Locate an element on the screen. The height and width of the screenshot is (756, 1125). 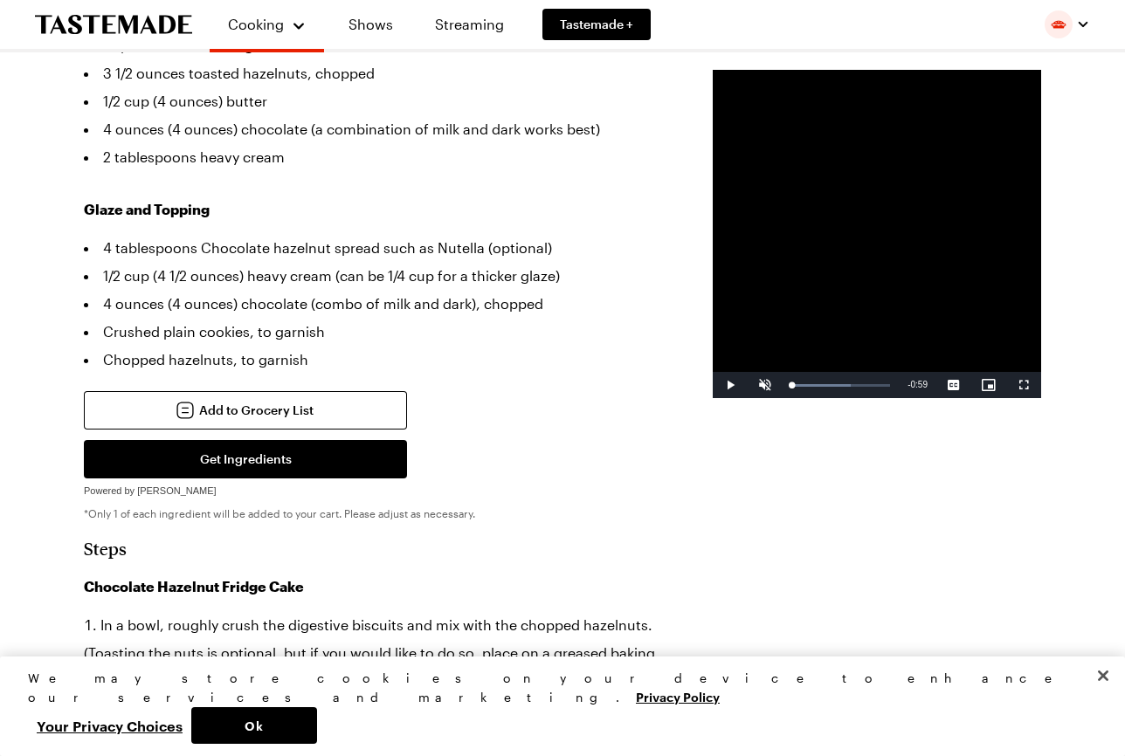
h3: Chocolate Hazelnut Fridge Cake is located at coordinates (372, 587).